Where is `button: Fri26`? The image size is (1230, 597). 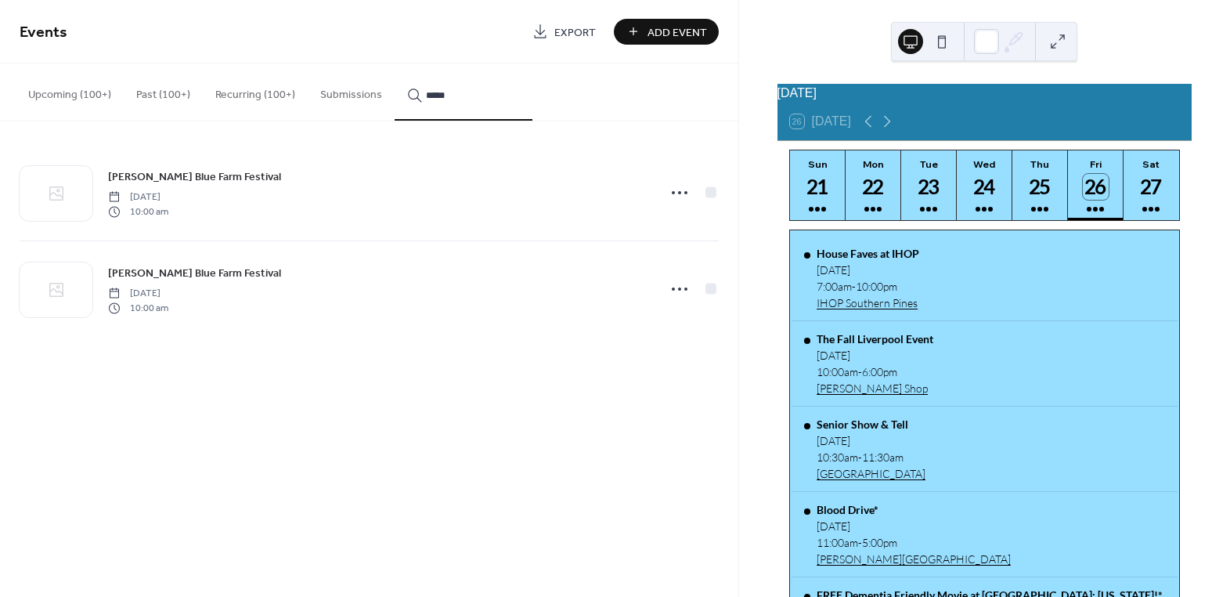
button: Fri26 is located at coordinates (1096, 185).